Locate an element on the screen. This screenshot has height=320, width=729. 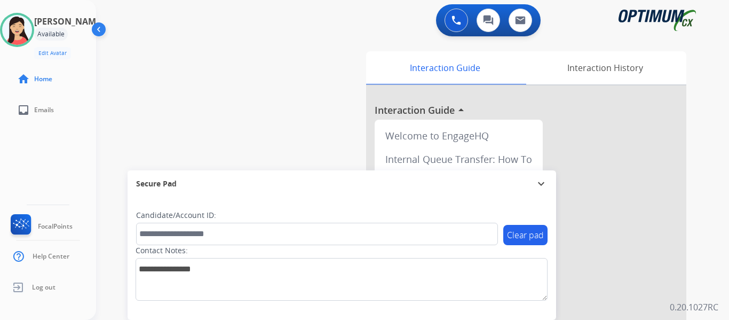
span: Help Center is located at coordinates (51, 256).